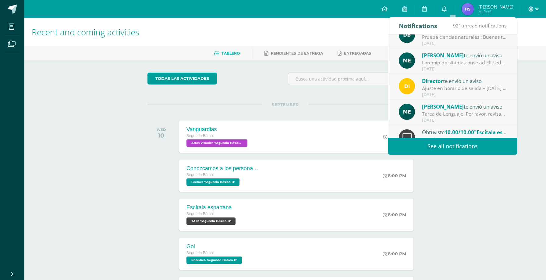 The height and width of the screenshot is (280, 546). Describe the element at coordinates (211, 221) in the screenshot. I see `span: TACs 'Segundo Básico B'` at that location.